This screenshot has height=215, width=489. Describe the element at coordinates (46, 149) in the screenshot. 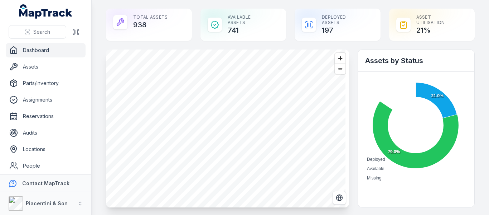

I see `a: Locations` at that location.